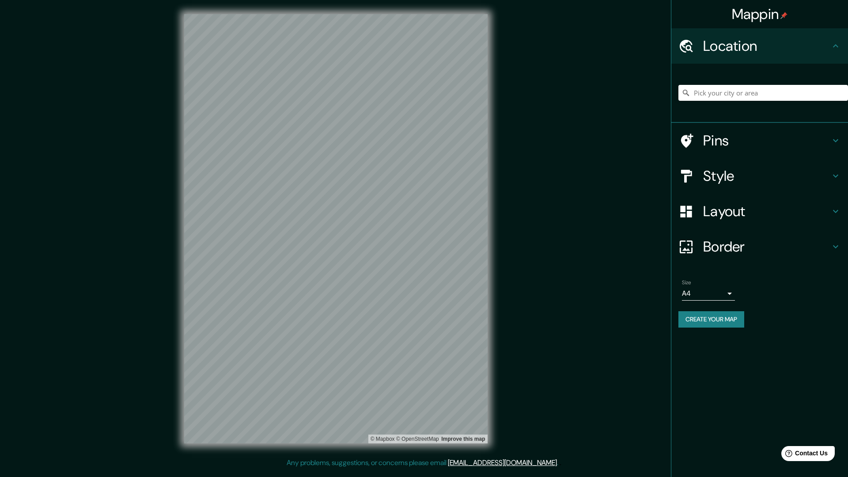  Describe the element at coordinates (763, 93) in the screenshot. I see `input: Pick your city or area` at that location.